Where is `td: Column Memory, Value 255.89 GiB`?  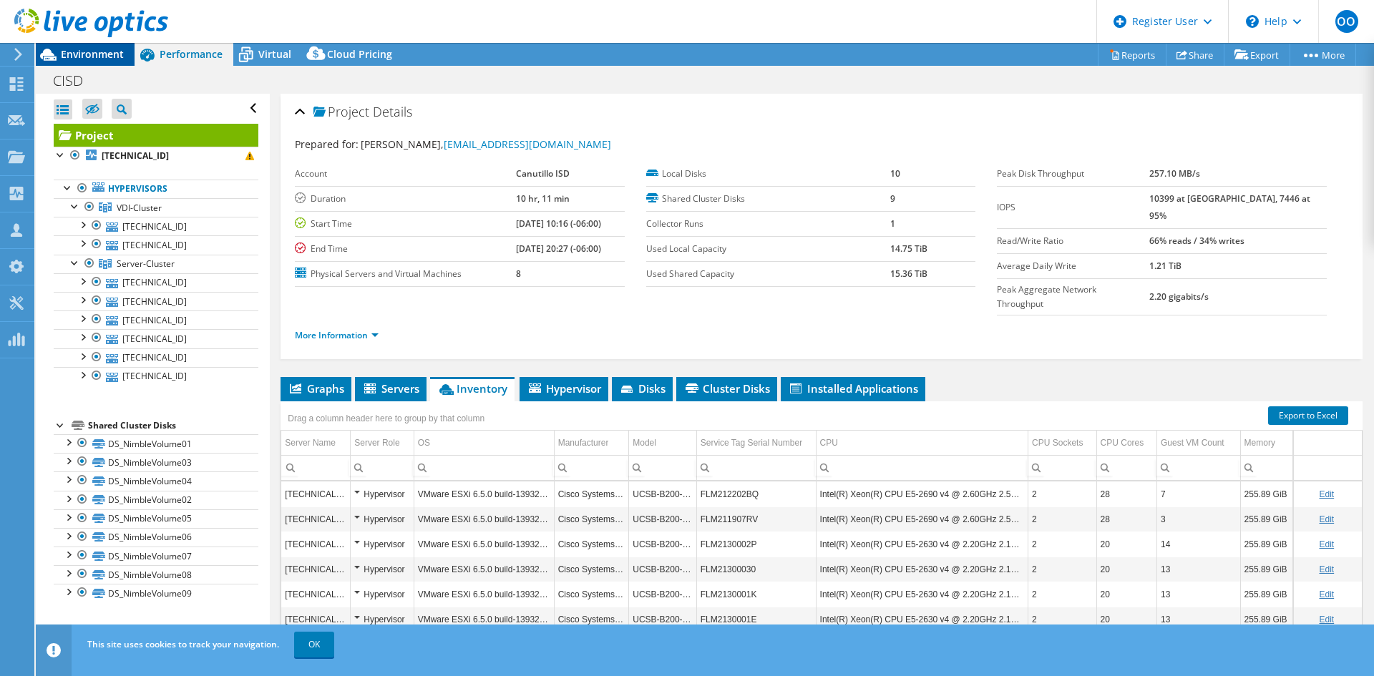 td: Column Memory, Value 255.89 GiB is located at coordinates (1266, 619).